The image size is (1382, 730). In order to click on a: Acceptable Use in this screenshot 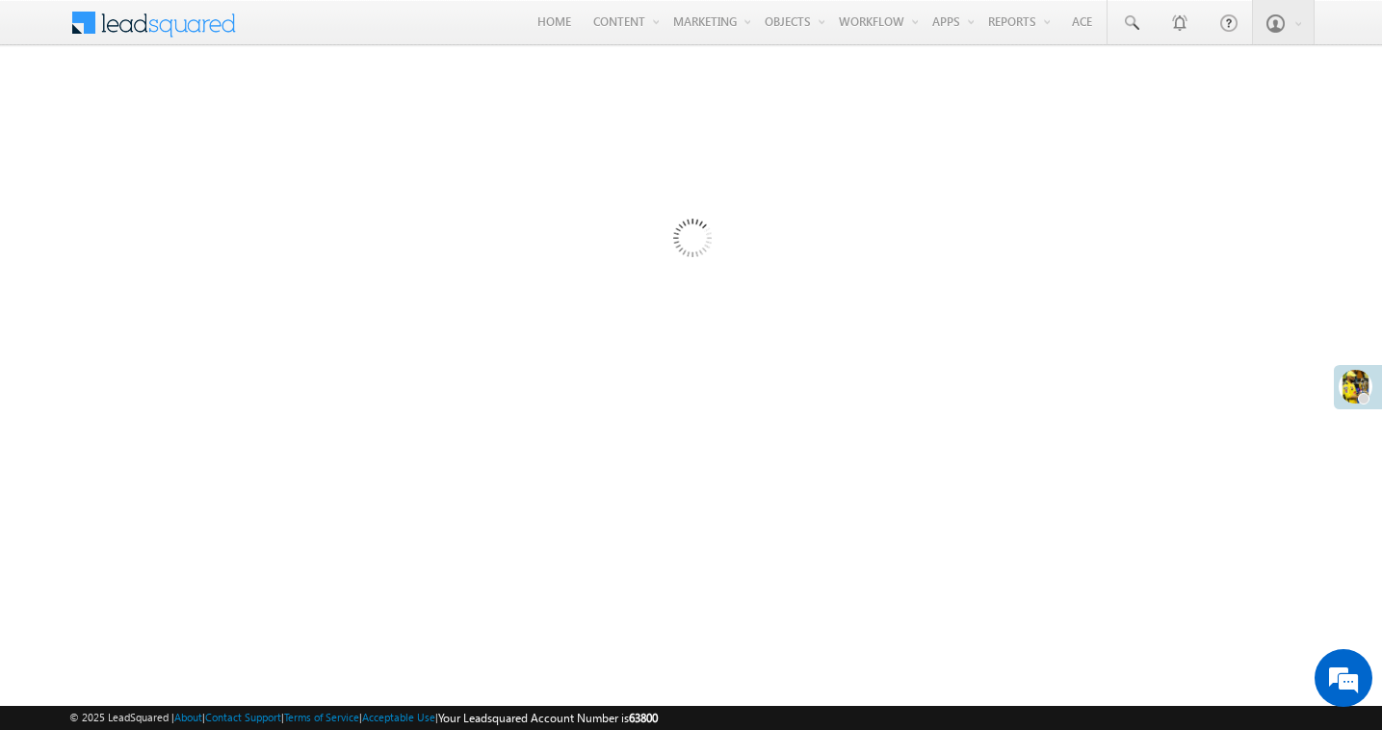, I will do `click(399, 716)`.